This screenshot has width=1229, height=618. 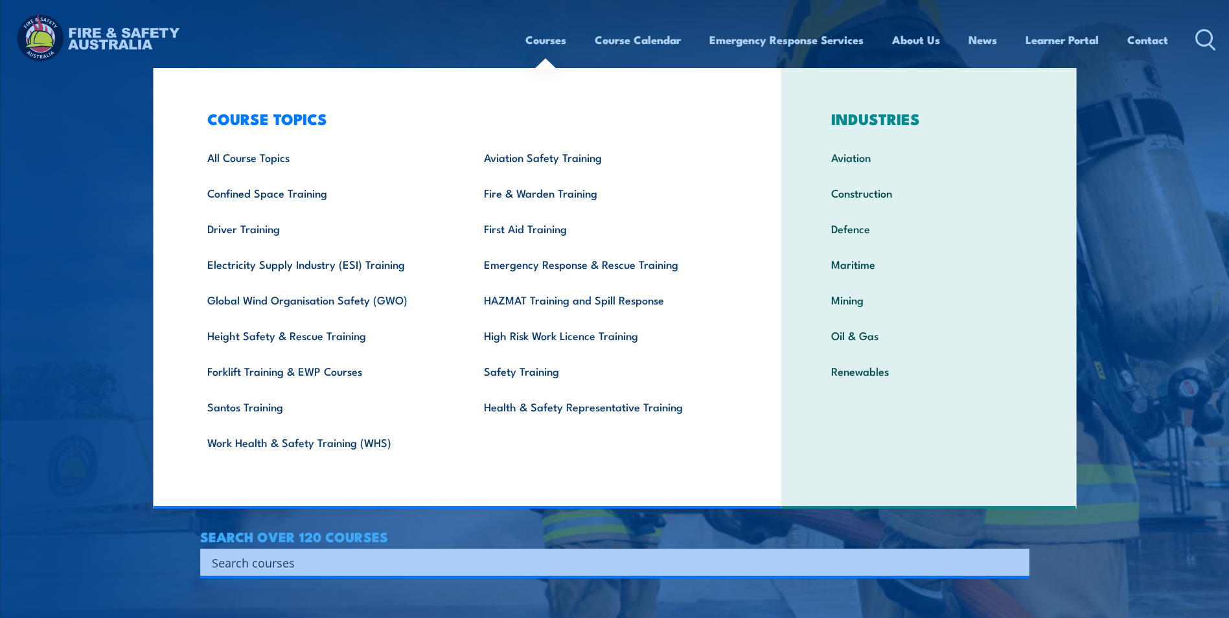 I want to click on button: Search magnifier button, so click(x=1016, y=563).